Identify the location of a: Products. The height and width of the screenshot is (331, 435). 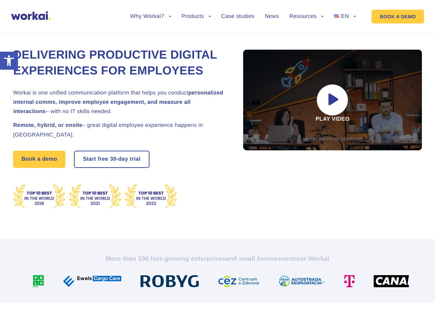
(196, 17).